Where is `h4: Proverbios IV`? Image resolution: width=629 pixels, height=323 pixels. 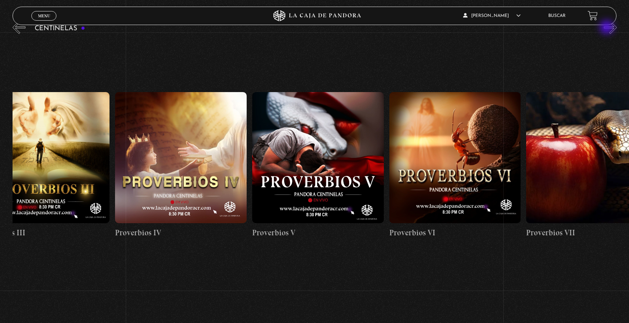 h4: Proverbios IV is located at coordinates (181, 233).